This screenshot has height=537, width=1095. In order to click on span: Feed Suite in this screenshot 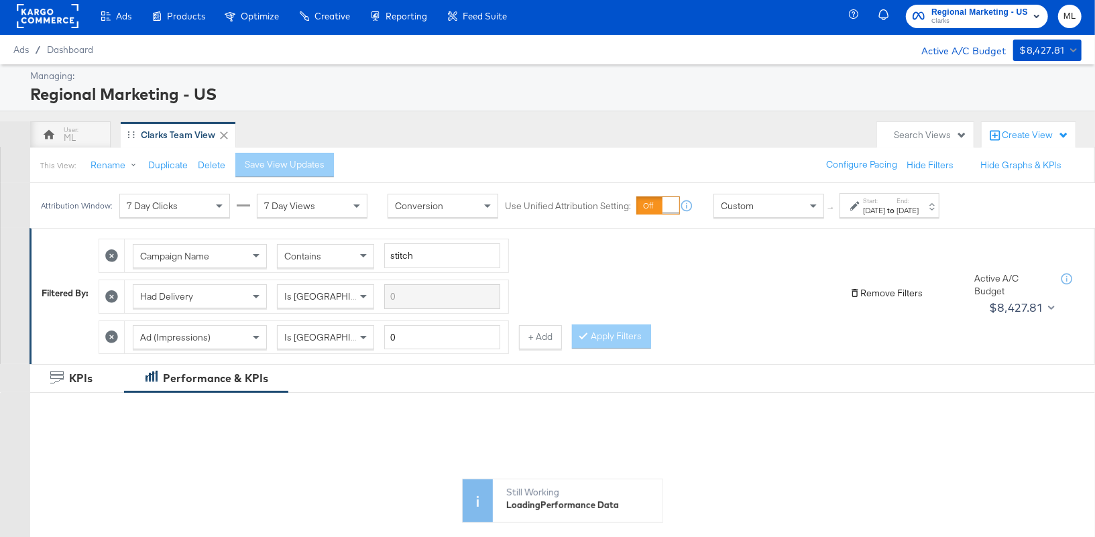, I will do `click(485, 16)`.